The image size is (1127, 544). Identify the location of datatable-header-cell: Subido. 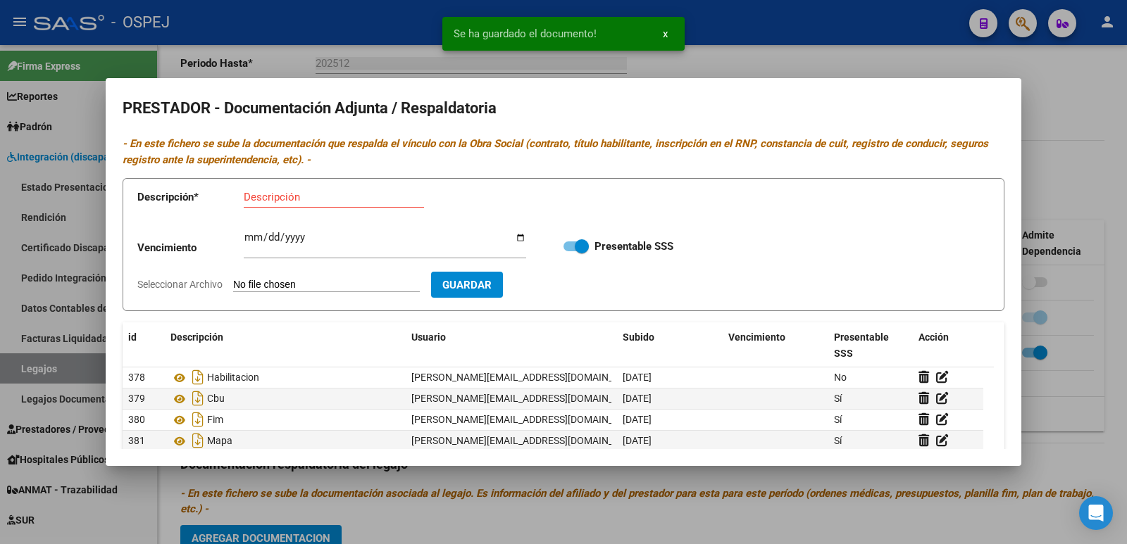
(670, 346).